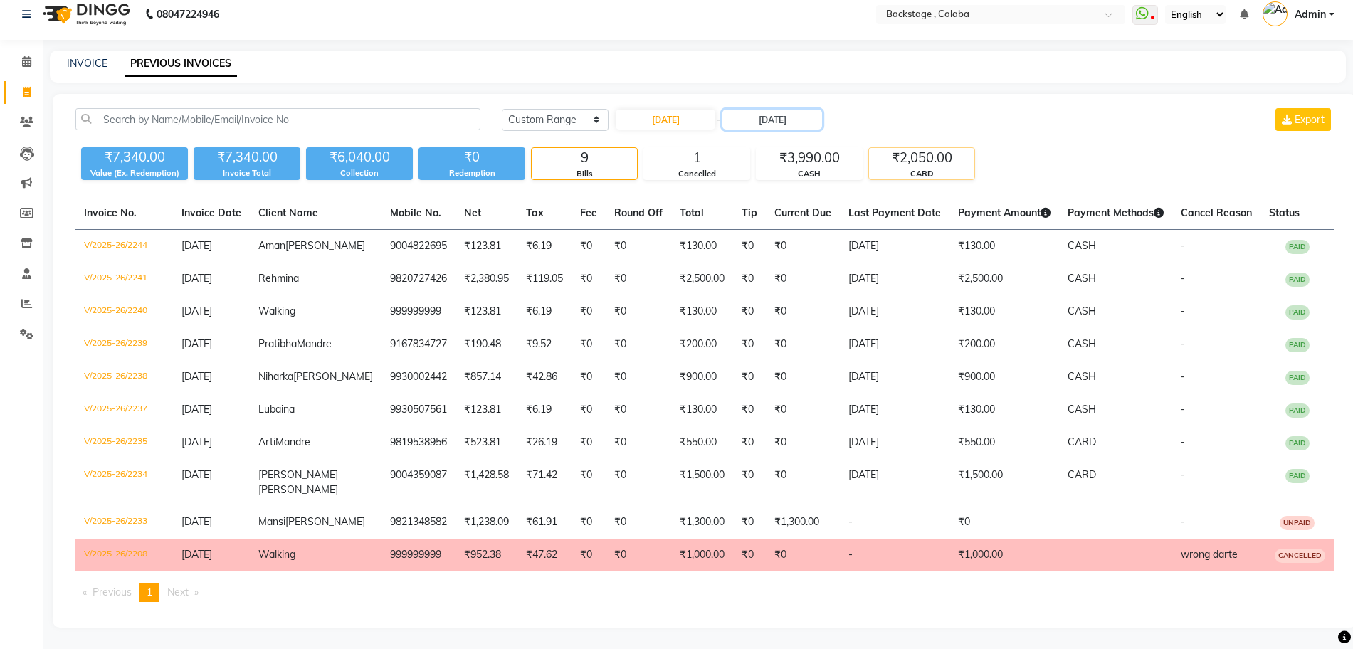  What do you see at coordinates (705, 592) in the screenshot?
I see `nav: Pagination` at bounding box center [705, 592].